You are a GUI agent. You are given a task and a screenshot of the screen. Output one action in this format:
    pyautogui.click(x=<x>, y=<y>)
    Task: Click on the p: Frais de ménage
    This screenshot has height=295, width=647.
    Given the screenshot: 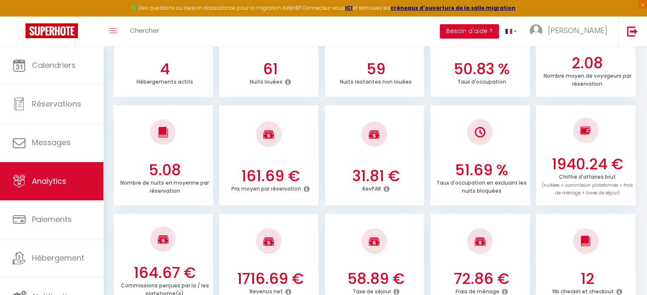 What is the action you would take?
    pyautogui.click(x=477, y=291)
    